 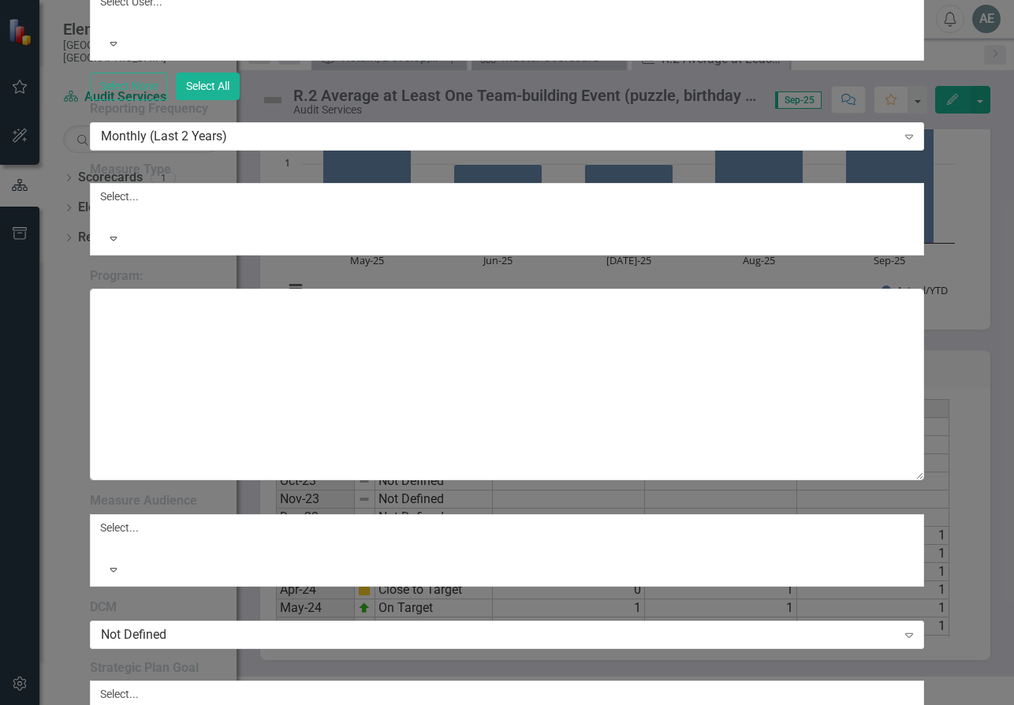 I want to click on button: Select None, so click(x=129, y=86).